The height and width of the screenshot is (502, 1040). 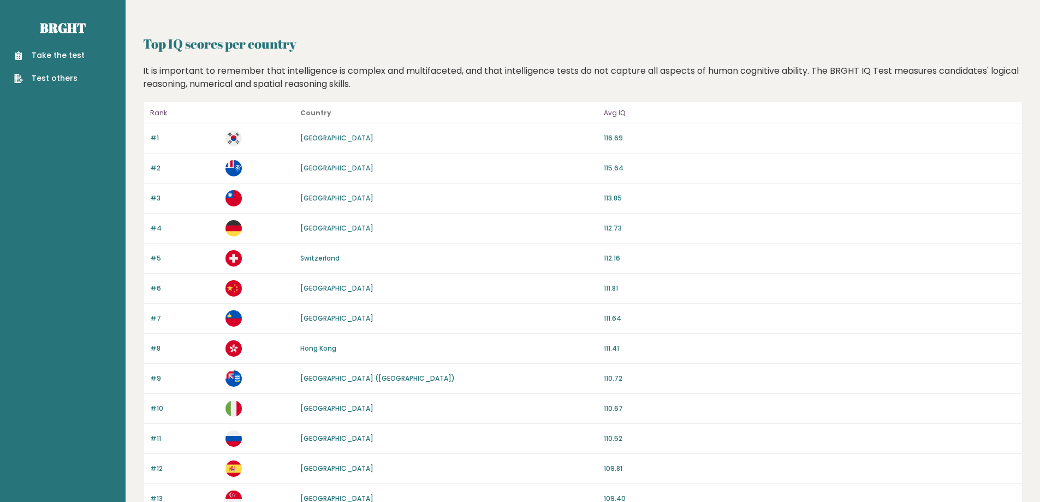 What do you see at coordinates (234, 378) in the screenshot?
I see `img: fk.svg` at bounding box center [234, 378].